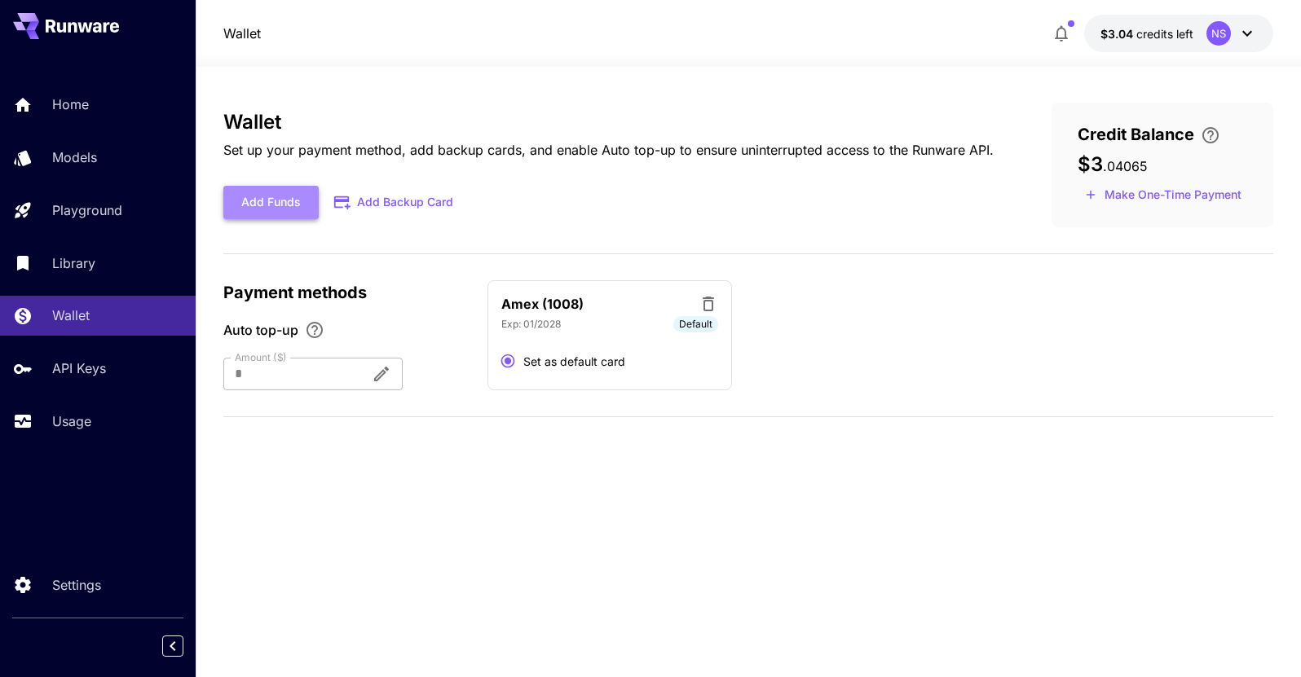  Describe the element at coordinates (74, 157) in the screenshot. I see `p: Models` at that location.